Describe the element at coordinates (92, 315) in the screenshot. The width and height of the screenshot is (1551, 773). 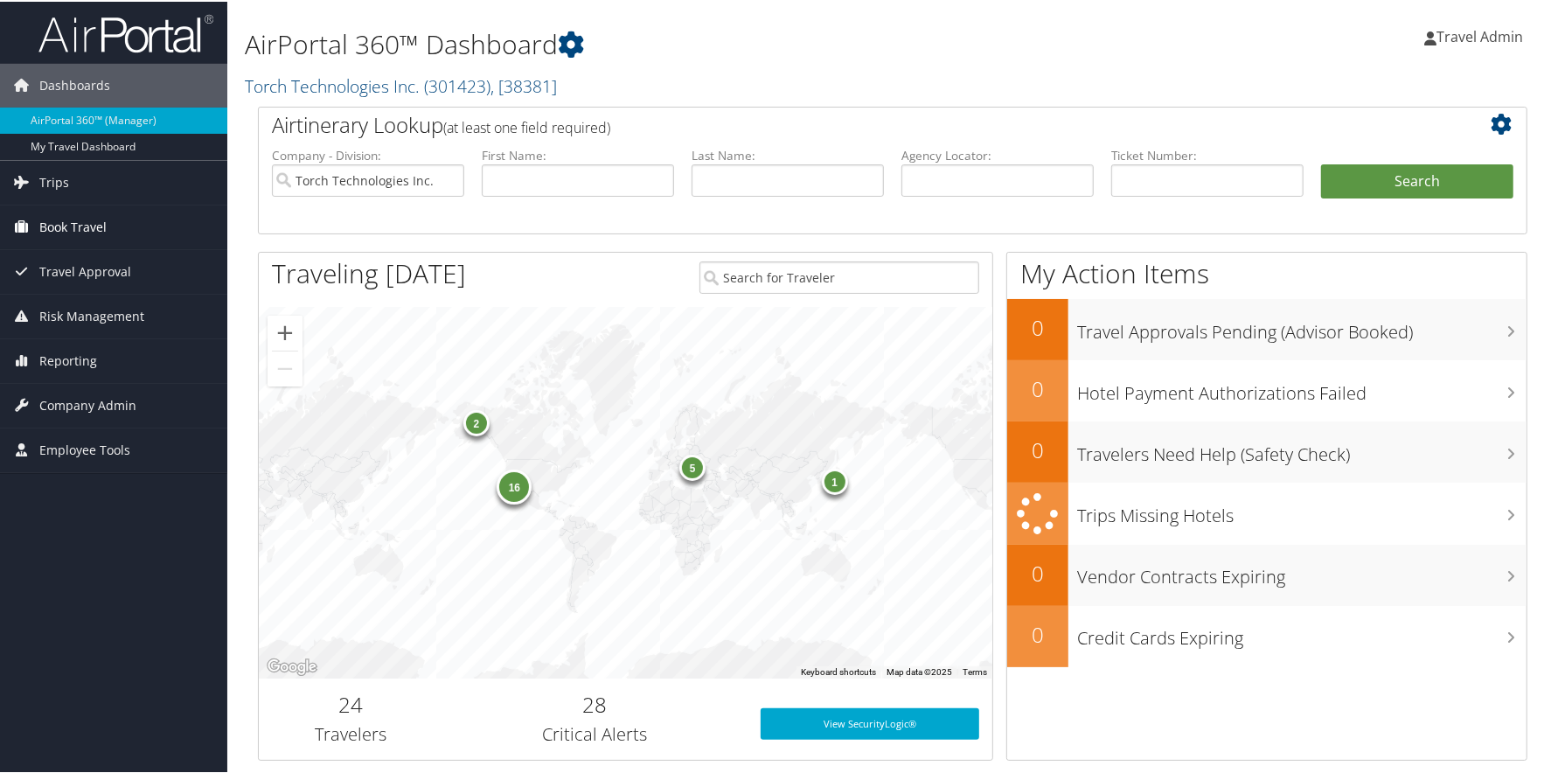
I see `span: Risk Management` at that location.